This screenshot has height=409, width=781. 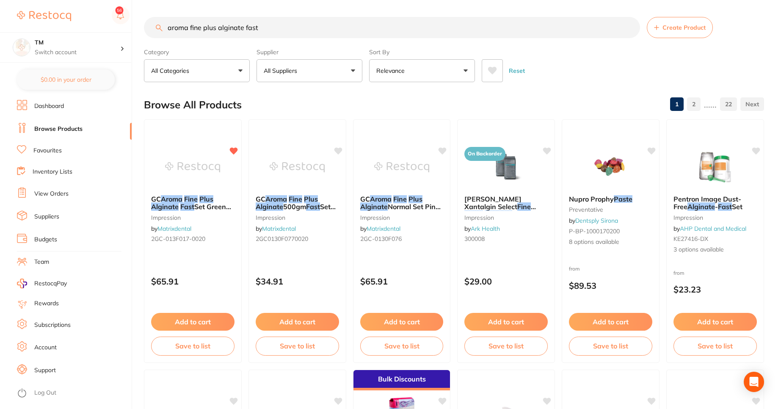 I want to click on a: Favourites, so click(x=47, y=151).